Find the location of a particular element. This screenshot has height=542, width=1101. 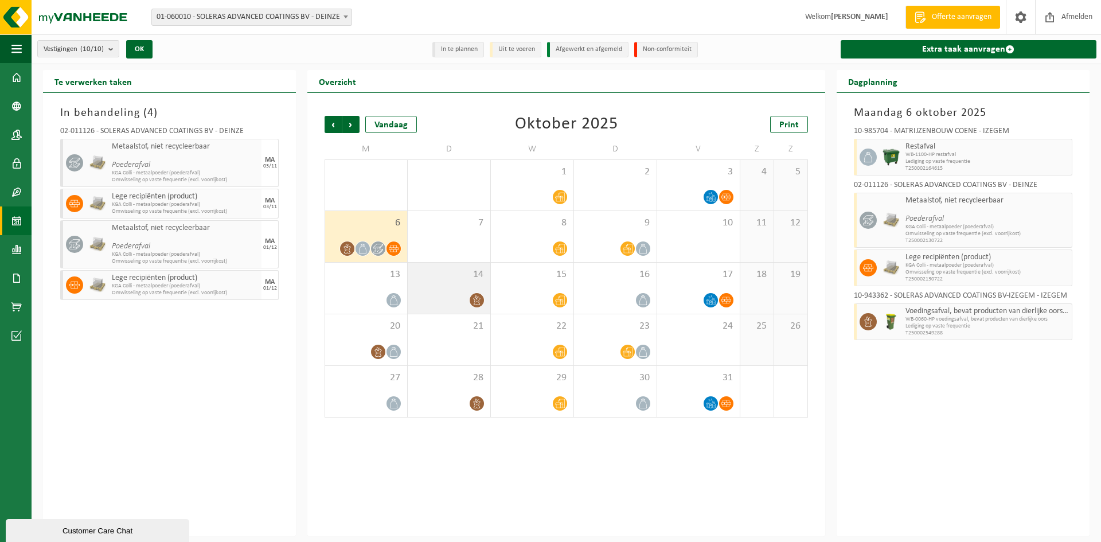

span: 01-060010 - SOLERAS ADVANCED COATINGS BV - DEINZE is located at coordinates (252, 17).